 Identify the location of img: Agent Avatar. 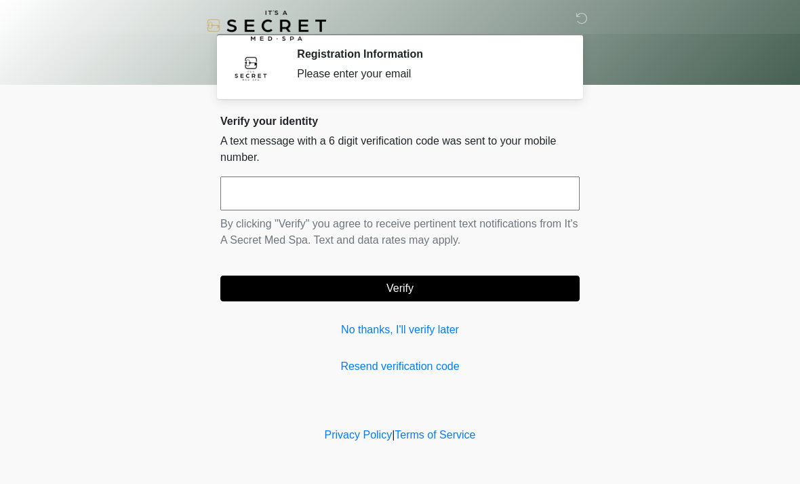
(251, 68).